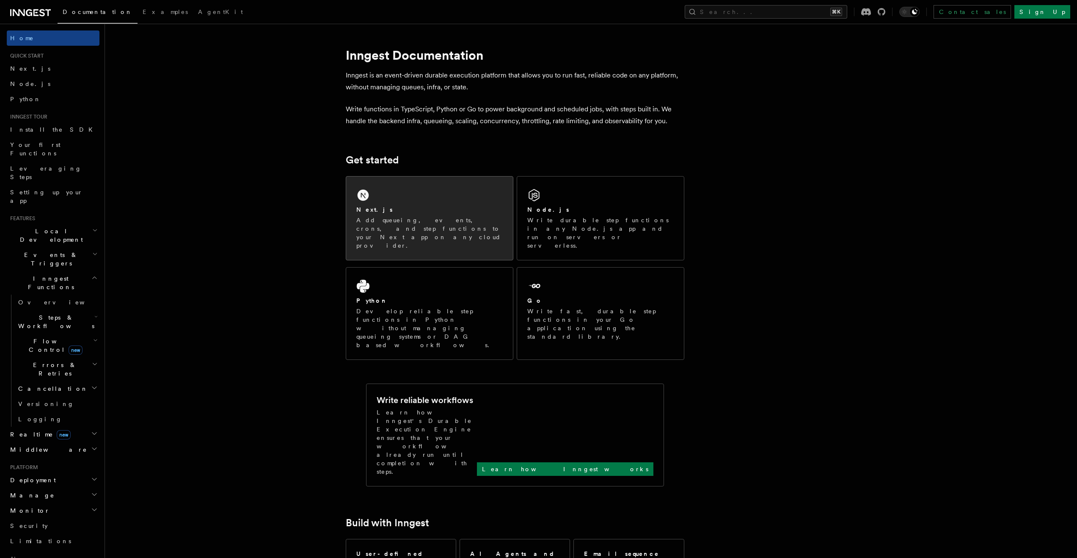 This screenshot has height=558, width=1077. Describe the element at coordinates (35, 149) in the screenshot. I see `span: Your first Functions` at that location.